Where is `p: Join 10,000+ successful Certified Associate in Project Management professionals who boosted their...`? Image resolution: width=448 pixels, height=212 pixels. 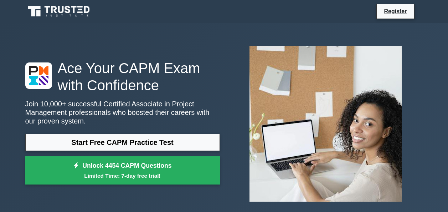
p: Join 10,000+ successful Certified Associate in Project Management professionals who boosted their... is located at coordinates (123, 112).